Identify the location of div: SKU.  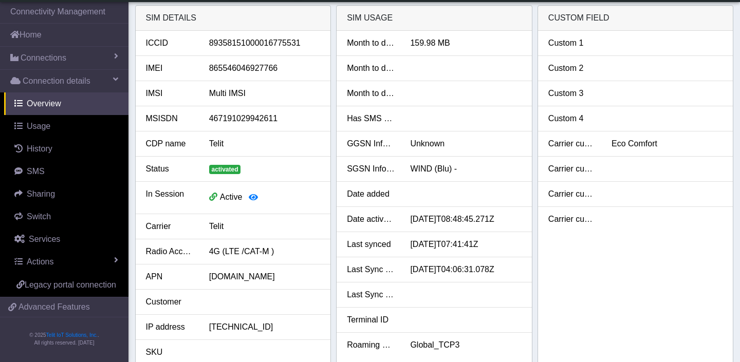
(170, 352).